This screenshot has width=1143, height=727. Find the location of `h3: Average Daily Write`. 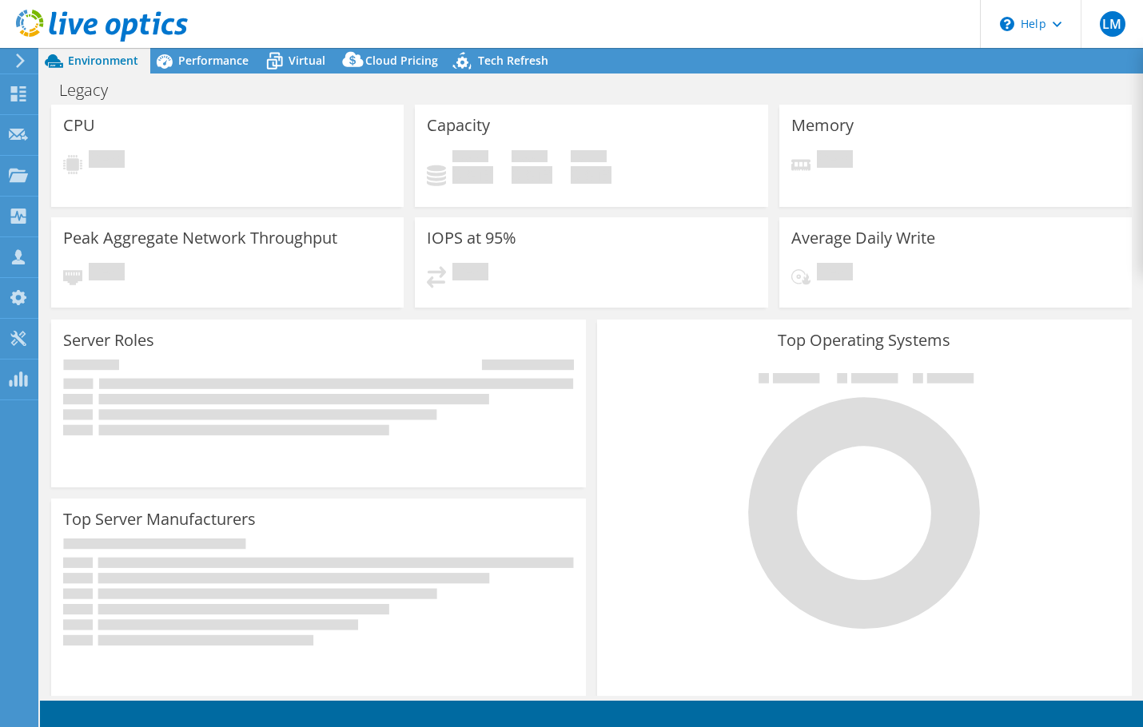

h3: Average Daily Write is located at coordinates (863, 238).